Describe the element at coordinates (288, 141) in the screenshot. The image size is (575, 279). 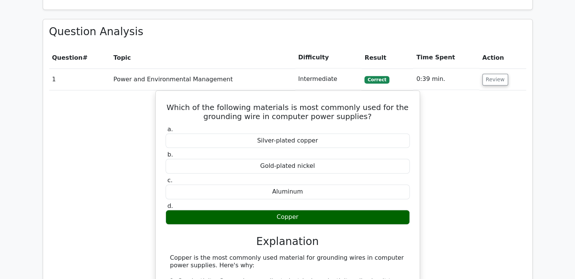
I see `div: Silver-plated copper` at that location.